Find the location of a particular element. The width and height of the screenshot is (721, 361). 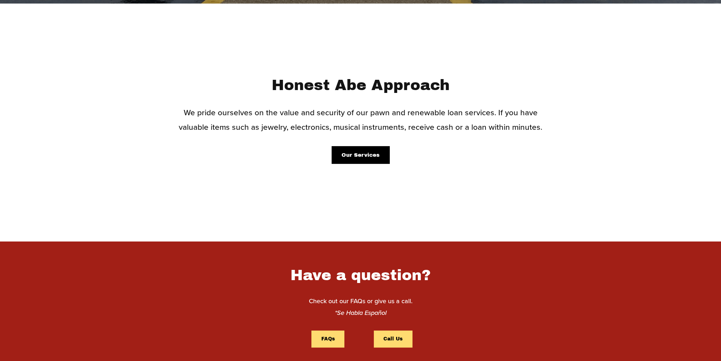

p: We pride ourselves on the value and security of our pawn and renewable loan services. If you have... is located at coordinates (361, 120).